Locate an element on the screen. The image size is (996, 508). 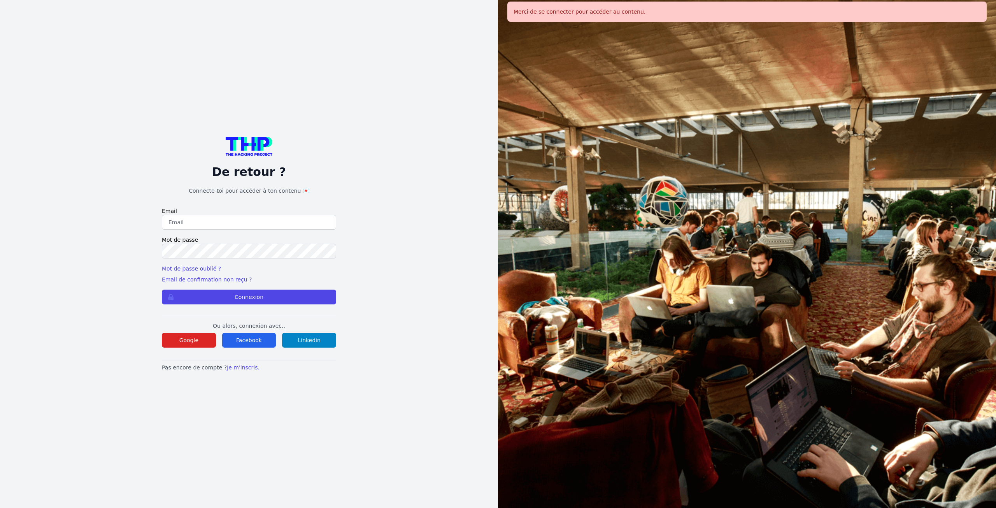
a: Google is located at coordinates (189, 340).